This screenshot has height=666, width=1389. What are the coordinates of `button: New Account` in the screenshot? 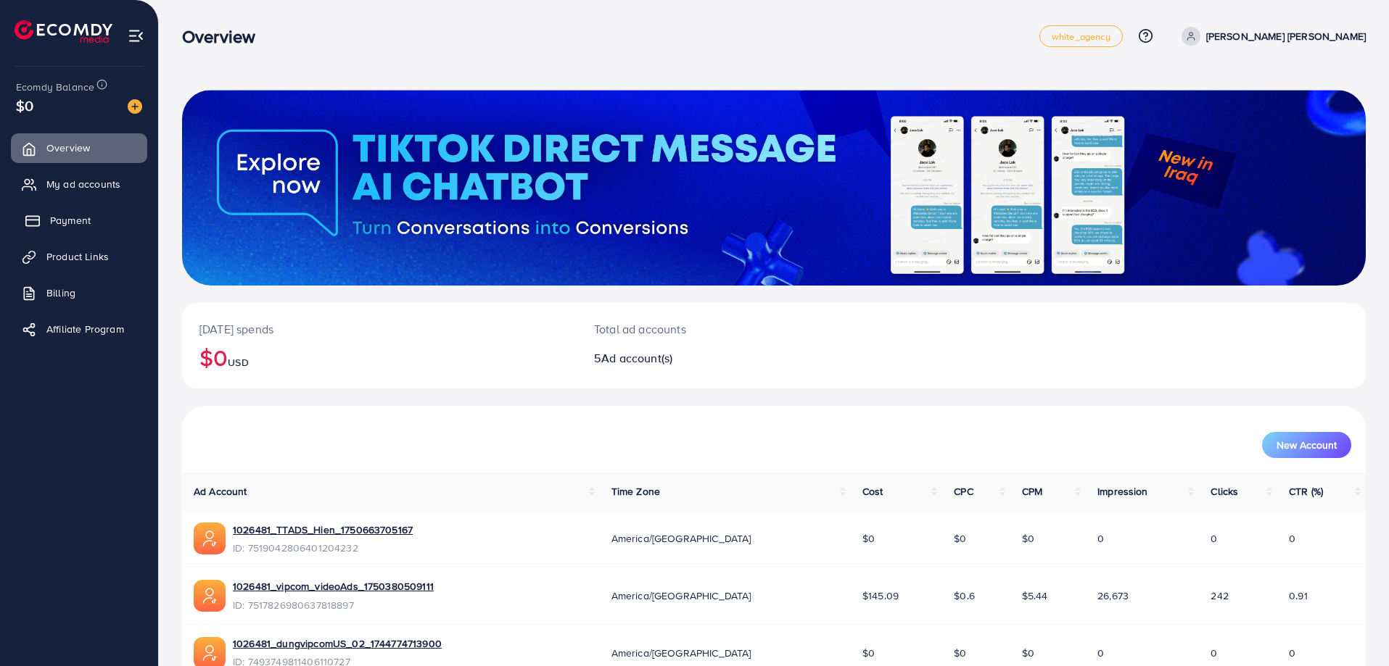 It's located at (1306, 445).